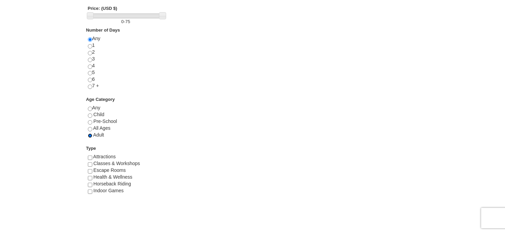 Image resolution: width=505 pixels, height=233 pixels. Describe the element at coordinates (116, 164) in the screenshot. I see `span: Classes & Workshops` at that location.